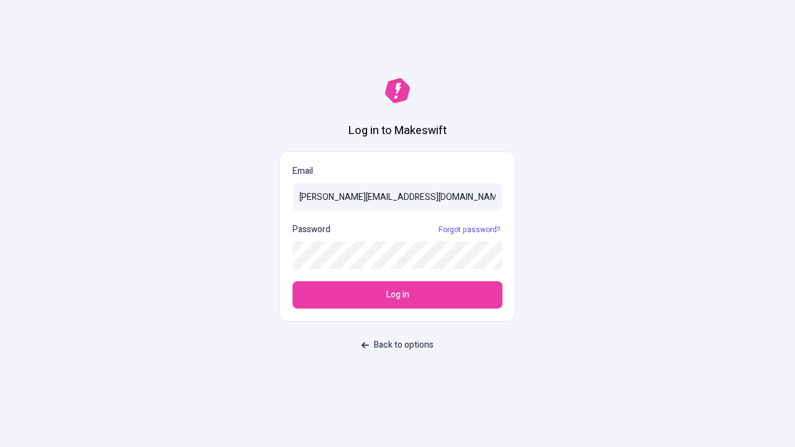  Describe the element at coordinates (398, 345) in the screenshot. I see `button: Back to options` at that location.